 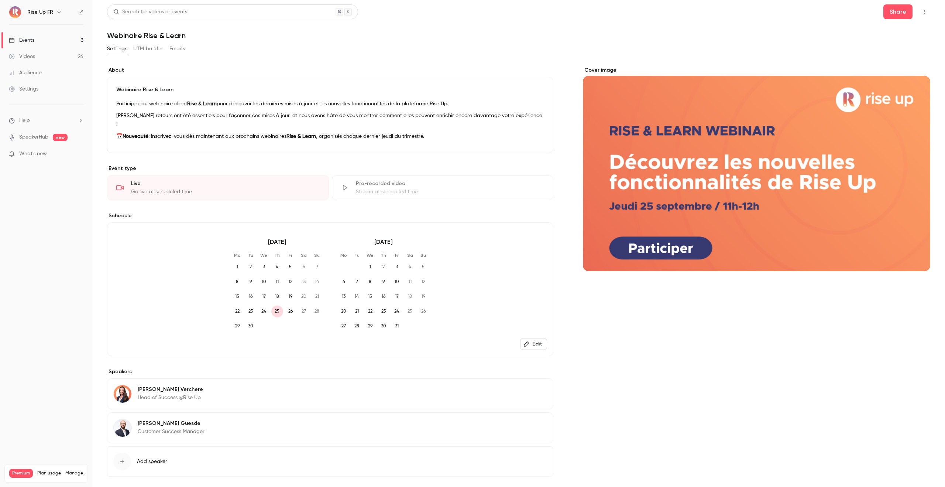 What do you see at coordinates (330, 216) in the screenshot?
I see `p: Schedule` at bounding box center [330, 216].